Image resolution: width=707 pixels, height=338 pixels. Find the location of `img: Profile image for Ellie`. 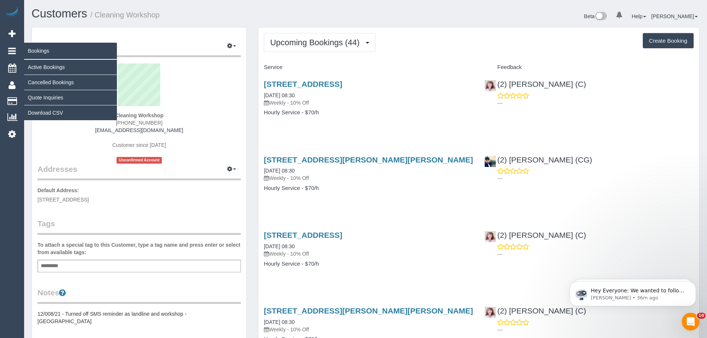

img: Profile image for Ellie is located at coordinates (23, 28).